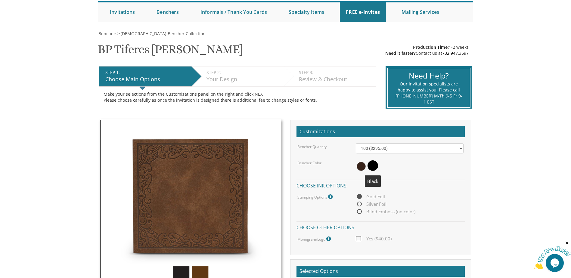 The width and height of the screenshot is (571, 278). Describe the element at coordinates (306, 12) in the screenshot. I see `a: Specialty Items` at that location.